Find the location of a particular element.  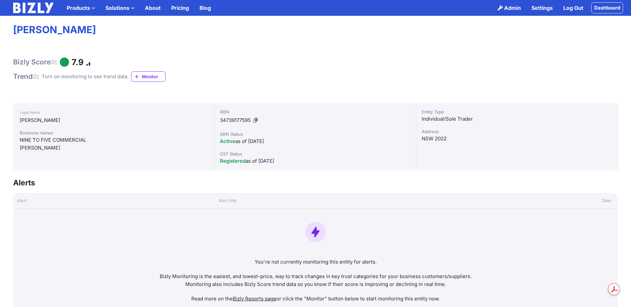

h1: 7.9 is located at coordinates (78, 62).